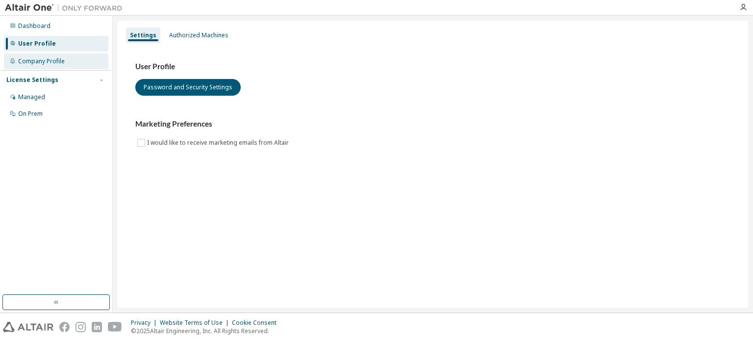 The image size is (753, 341). Describe the element at coordinates (206, 330) in the screenshot. I see `p: © 2025 Altair Engineering, Inc. All Rights Reserved.` at that location.